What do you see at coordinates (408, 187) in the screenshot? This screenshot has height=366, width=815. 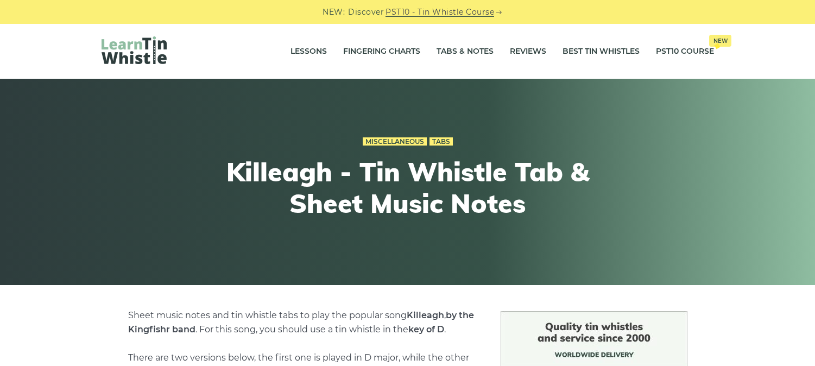 I see `h1: Killeagh - Tin Whistle Tab & Sheet Music Notes` at bounding box center [408, 187].